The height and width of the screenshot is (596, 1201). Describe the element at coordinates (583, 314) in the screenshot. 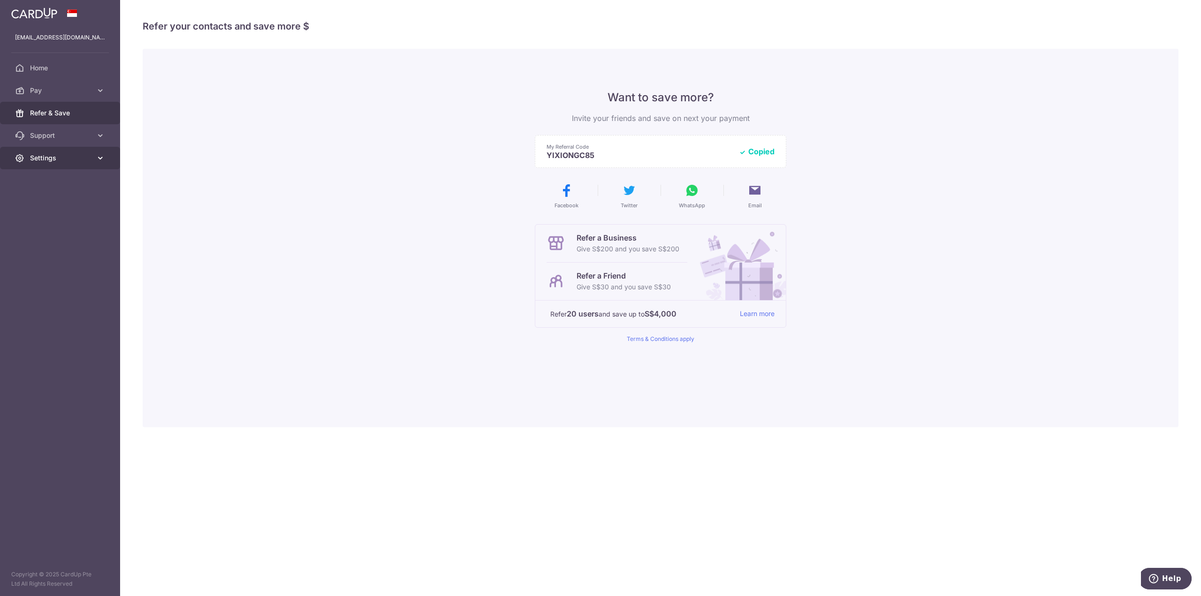

I see `strong: 20 users` at that location.